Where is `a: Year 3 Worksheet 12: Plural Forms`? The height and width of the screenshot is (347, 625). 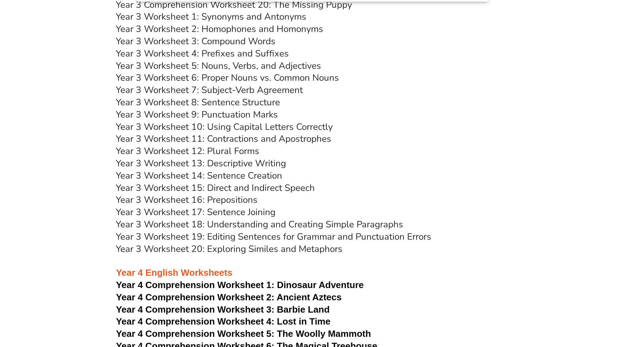 a: Year 3 Worksheet 12: Plural Forms is located at coordinates (188, 151).